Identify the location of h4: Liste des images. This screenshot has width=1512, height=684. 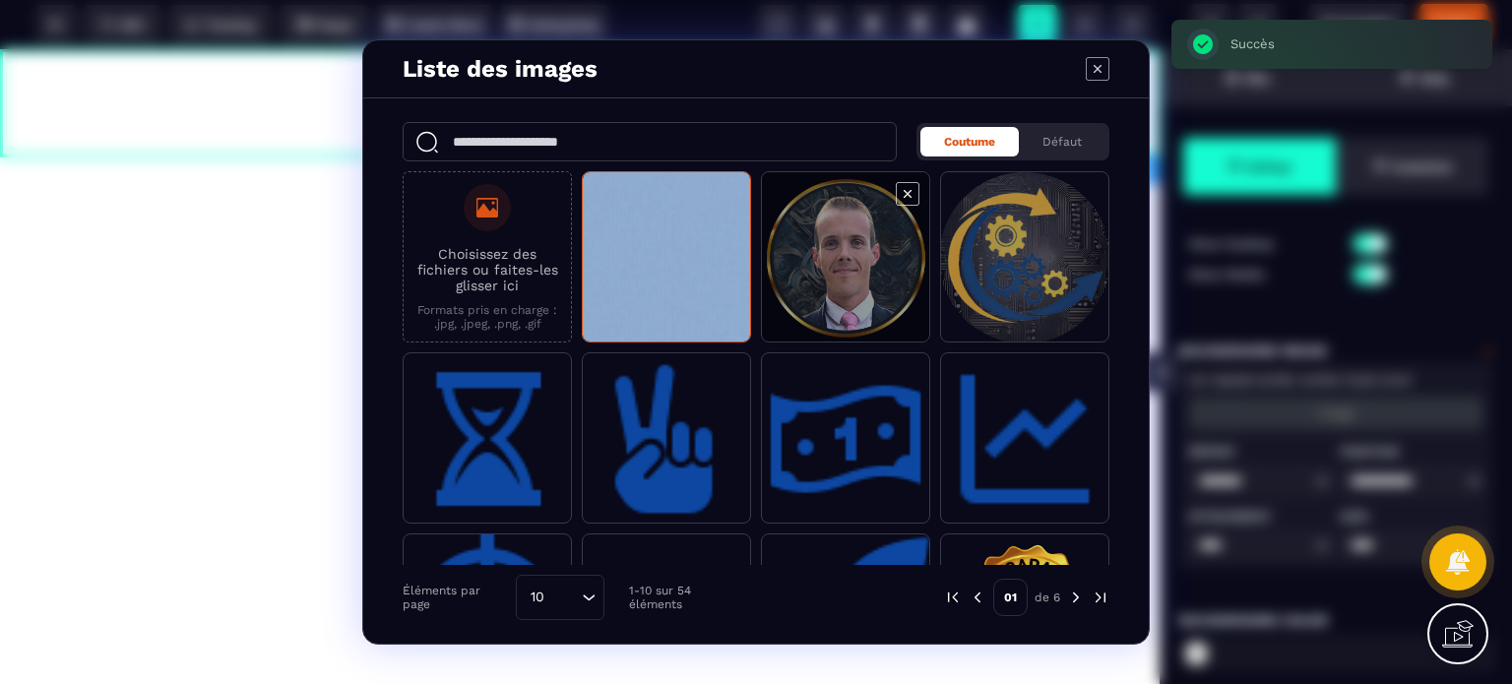
(500, 69).